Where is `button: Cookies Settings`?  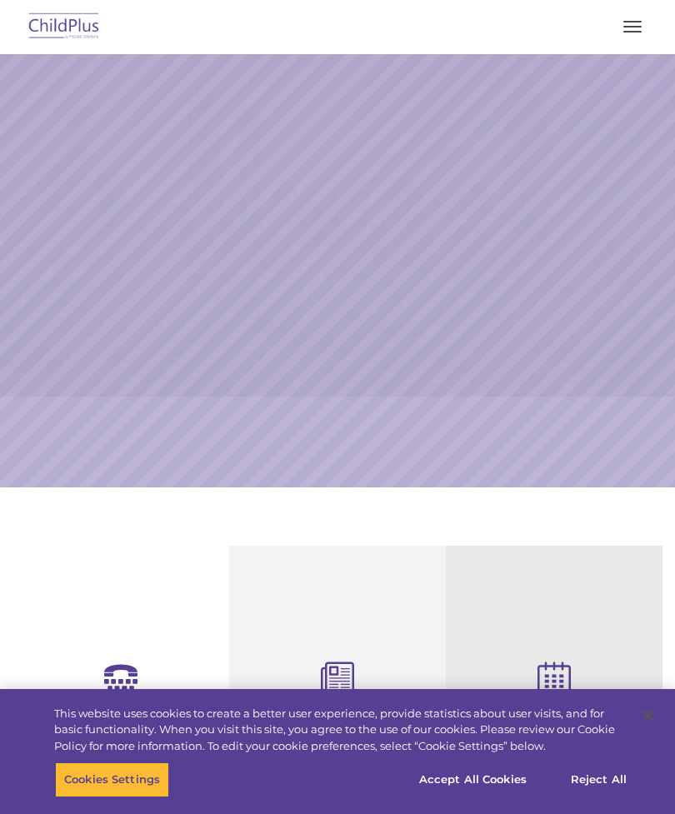
button: Cookies Settings is located at coordinates (112, 780).